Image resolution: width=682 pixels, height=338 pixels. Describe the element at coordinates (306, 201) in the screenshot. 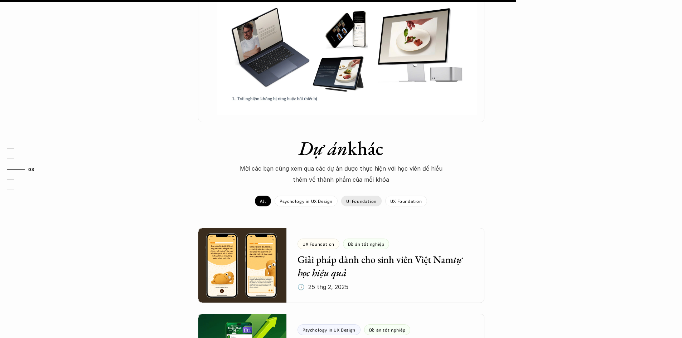

I see `p: Psychology in UX Design` at that location.